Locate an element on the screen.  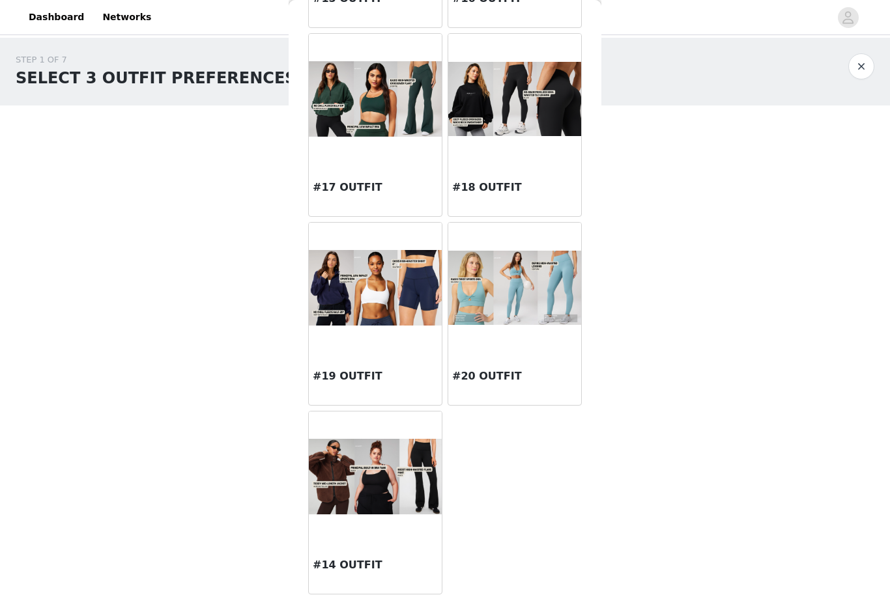
img: #17 OUTFIT is located at coordinates (375, 98).